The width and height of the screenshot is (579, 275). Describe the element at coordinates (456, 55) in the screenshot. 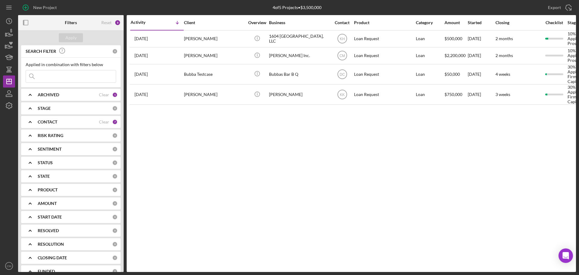

I see `div: $2,200,000` at that location.